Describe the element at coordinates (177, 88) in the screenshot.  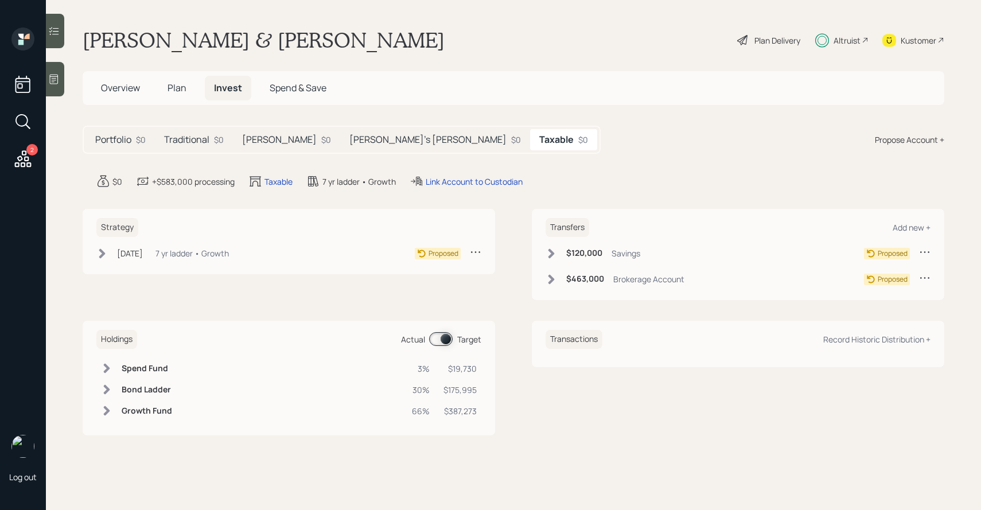
I see `span: Plan` at that location.